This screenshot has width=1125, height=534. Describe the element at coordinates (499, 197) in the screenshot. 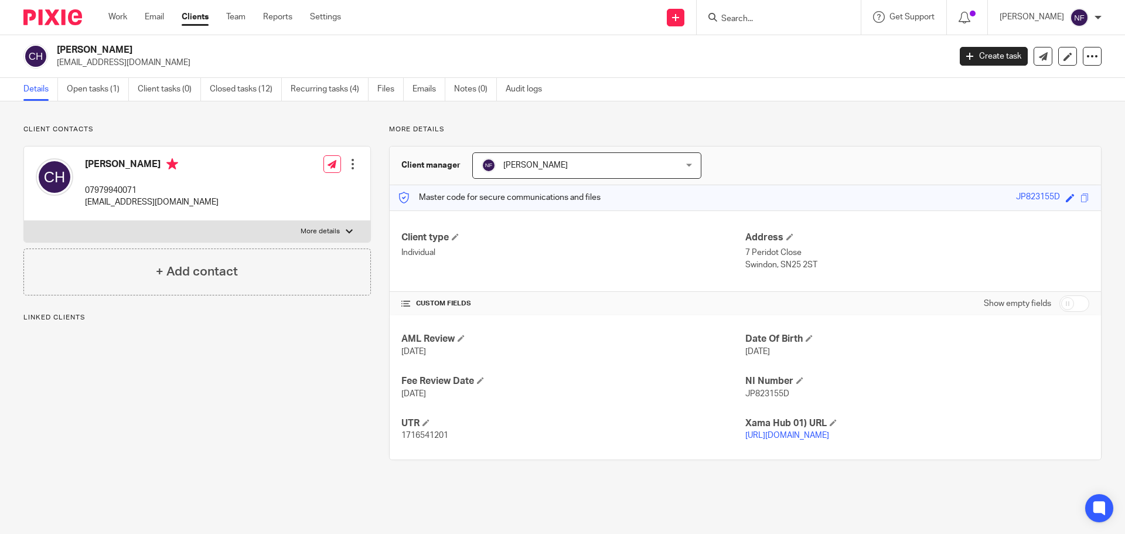

I see `p: Master code for secure communications and files` at that location.